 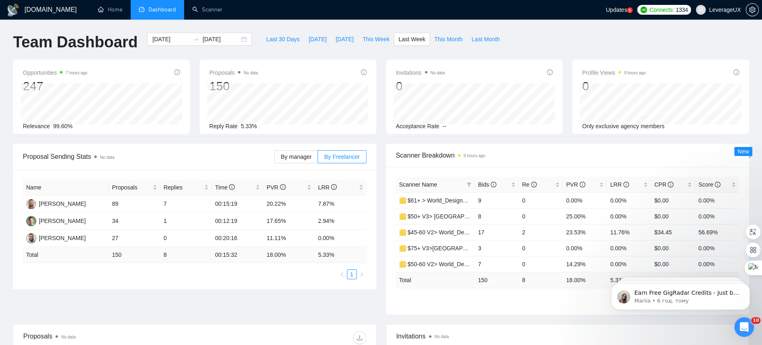 What do you see at coordinates (31, 204) in the screenshot?
I see `img: AK` at bounding box center [31, 204].